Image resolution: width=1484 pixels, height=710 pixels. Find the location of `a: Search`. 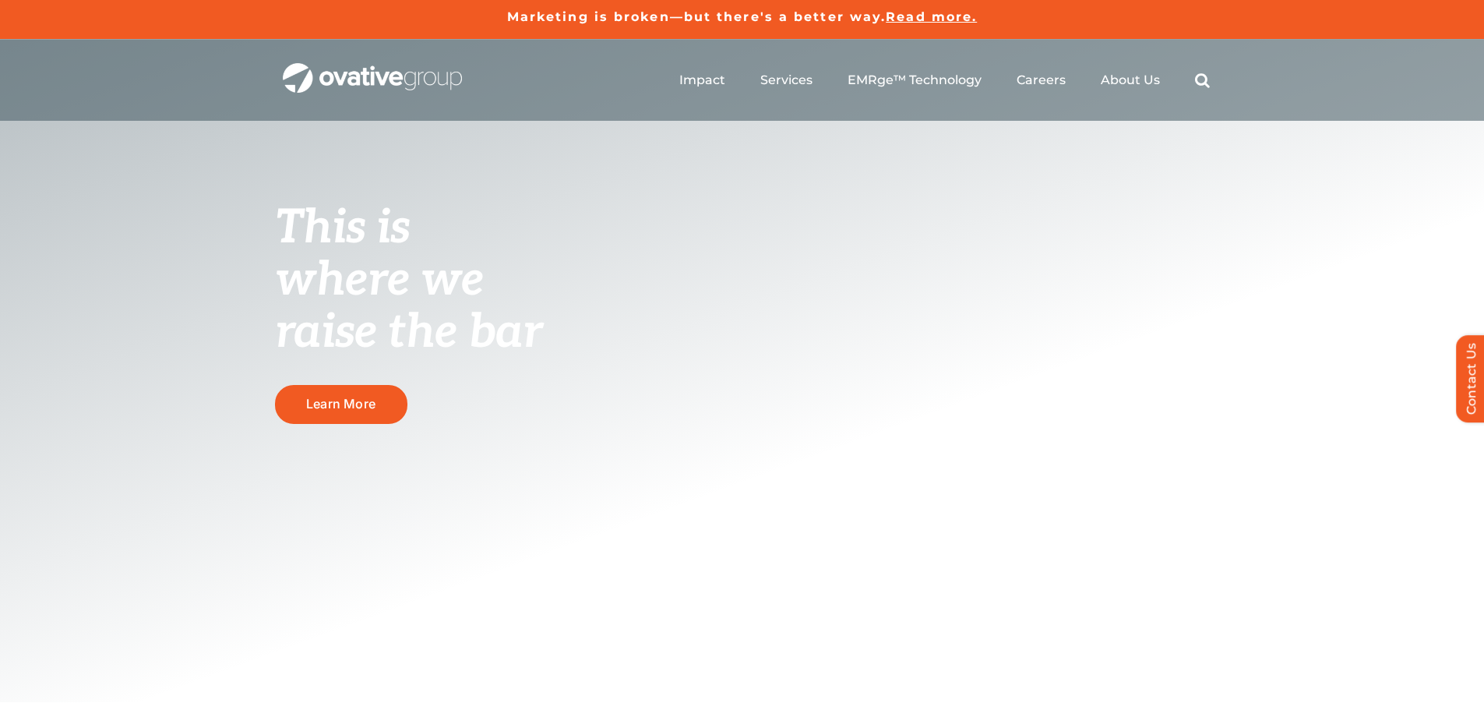

a: Search is located at coordinates (1202, 80).